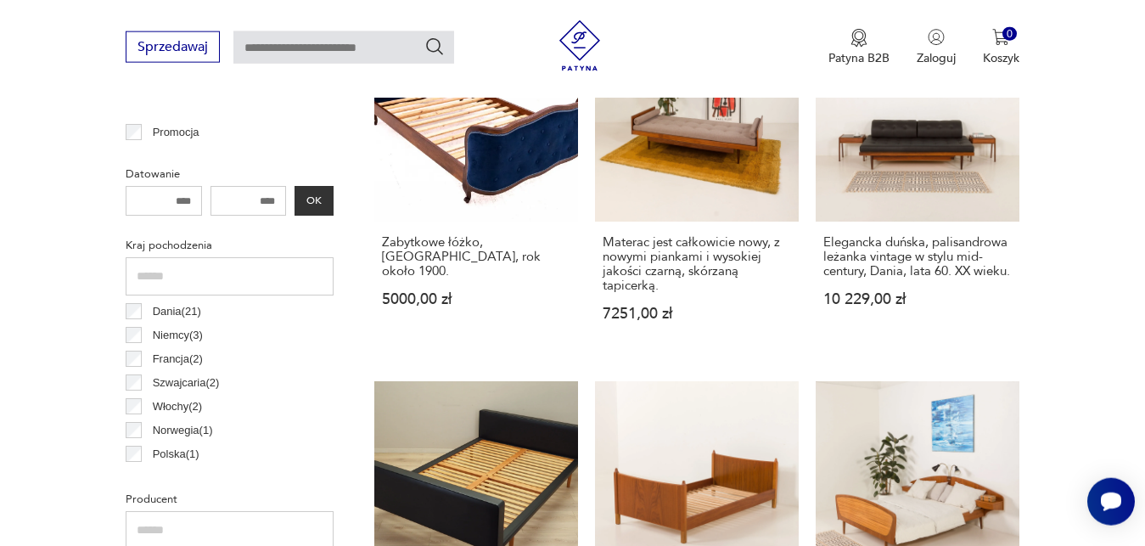 The height and width of the screenshot is (546, 1145). What do you see at coordinates (936, 48) in the screenshot?
I see `button: Zaloguj` at bounding box center [936, 48].